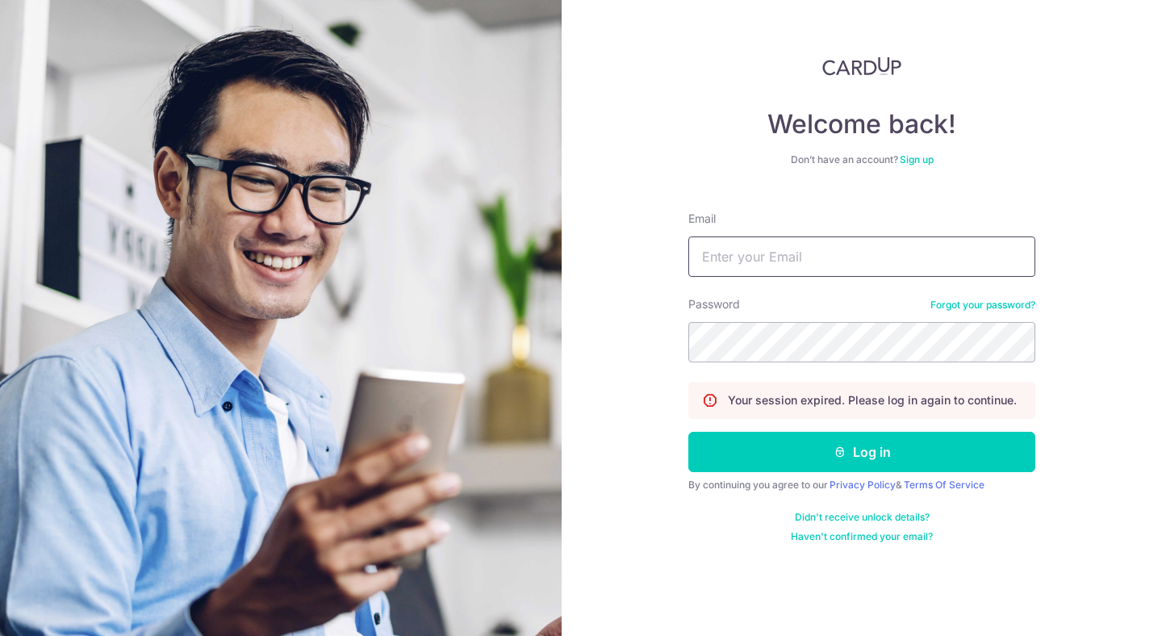 Image resolution: width=1162 pixels, height=636 pixels. What do you see at coordinates (917, 159) in the screenshot?
I see `a: Sign up` at bounding box center [917, 159].